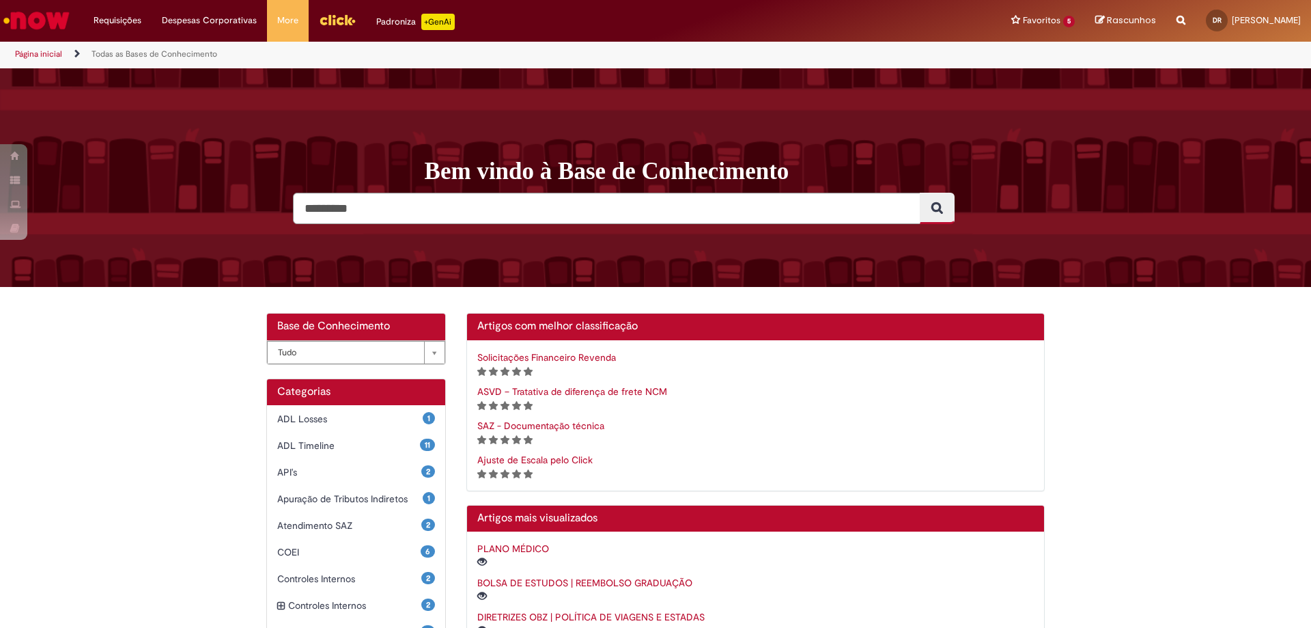 The height and width of the screenshot is (628, 1311). What do you see at coordinates (1217, 20) in the screenshot?
I see `span: DR` at bounding box center [1217, 20].